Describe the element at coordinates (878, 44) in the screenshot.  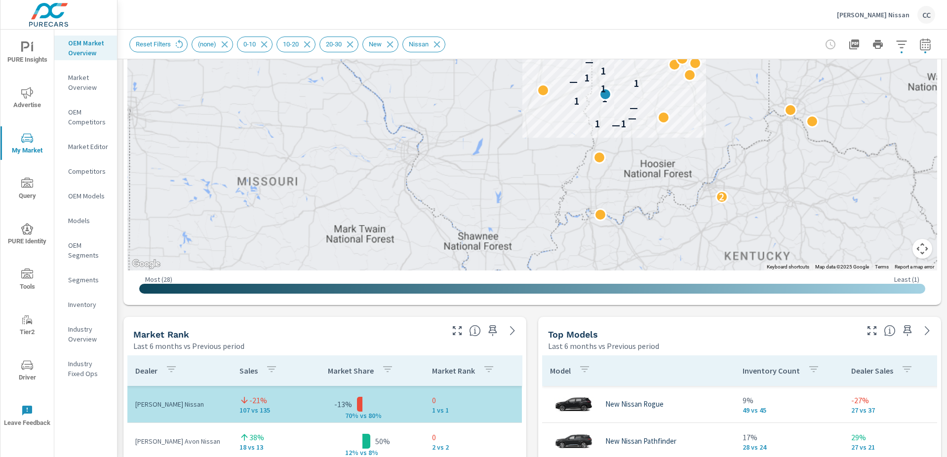
I see `button: Print Report` at that location.